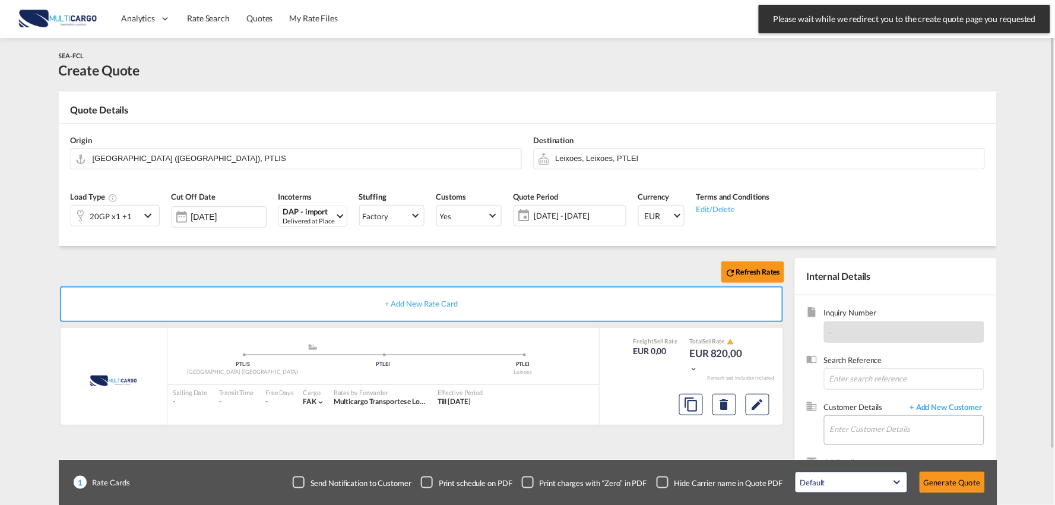 This screenshot has height=505, width=1055. What do you see at coordinates (454, 401) in the screenshot?
I see `div: Till 11 Sep 2026` at bounding box center [454, 401].